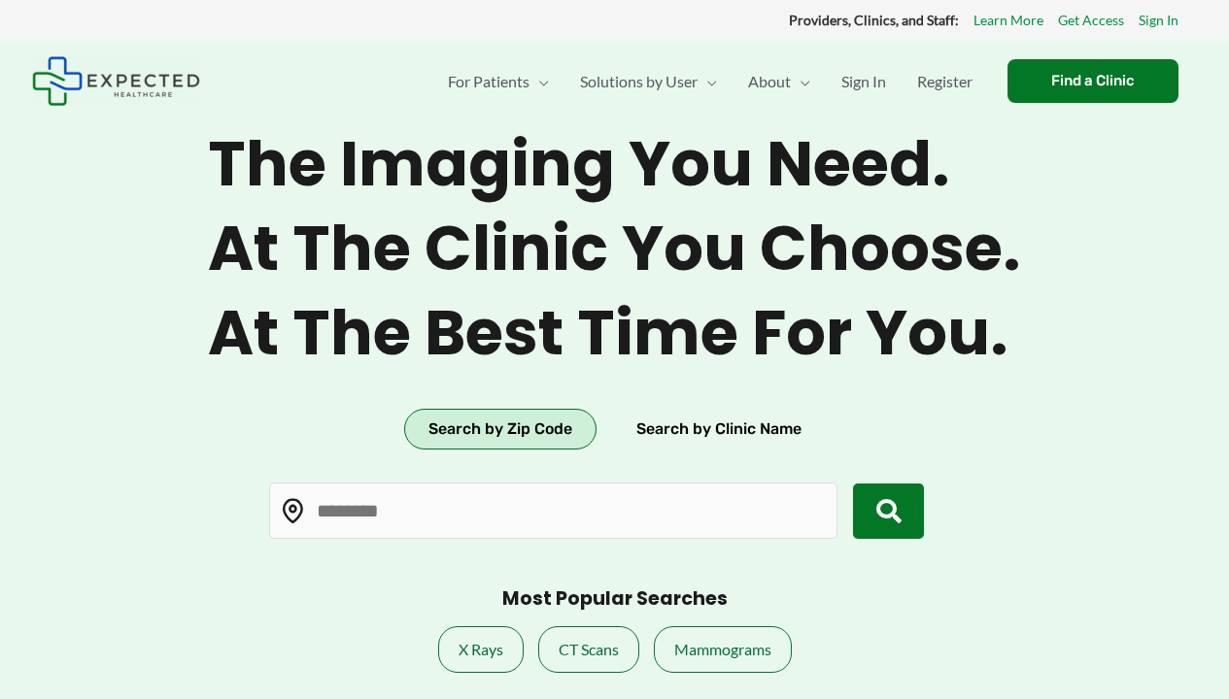 This screenshot has width=1229, height=699. I want to click on span: The imaging you need., so click(614, 164).